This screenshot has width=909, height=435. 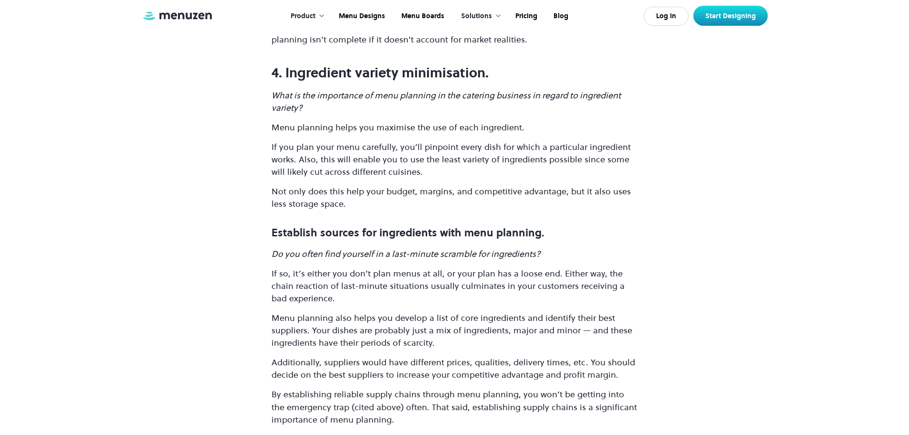 I want to click on a: Pricing, so click(x=525, y=16).